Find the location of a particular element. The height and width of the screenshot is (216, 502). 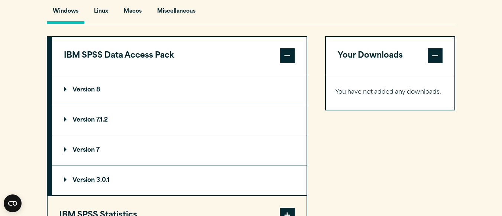

button: Windows is located at coordinates (65, 13).